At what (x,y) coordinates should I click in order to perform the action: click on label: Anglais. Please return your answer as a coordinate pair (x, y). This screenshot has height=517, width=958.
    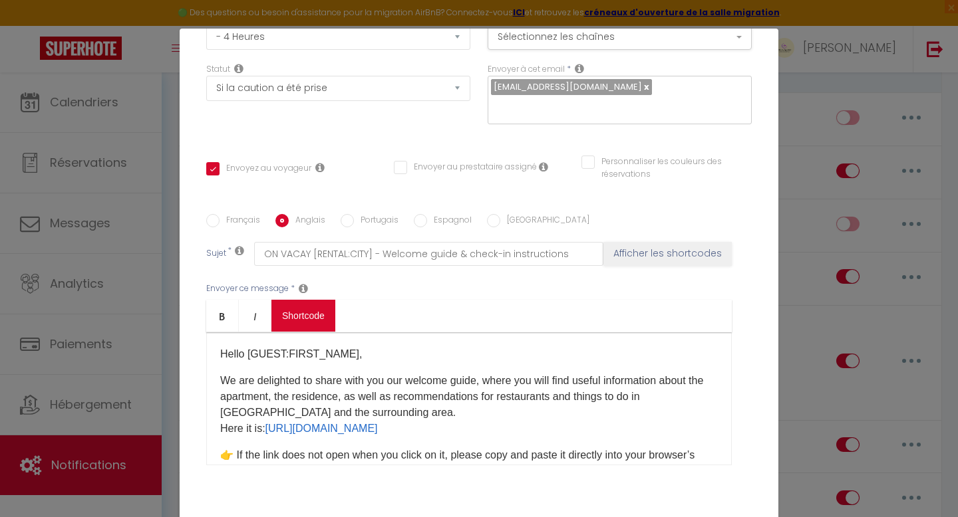
    Looking at the image, I should click on (307, 221).